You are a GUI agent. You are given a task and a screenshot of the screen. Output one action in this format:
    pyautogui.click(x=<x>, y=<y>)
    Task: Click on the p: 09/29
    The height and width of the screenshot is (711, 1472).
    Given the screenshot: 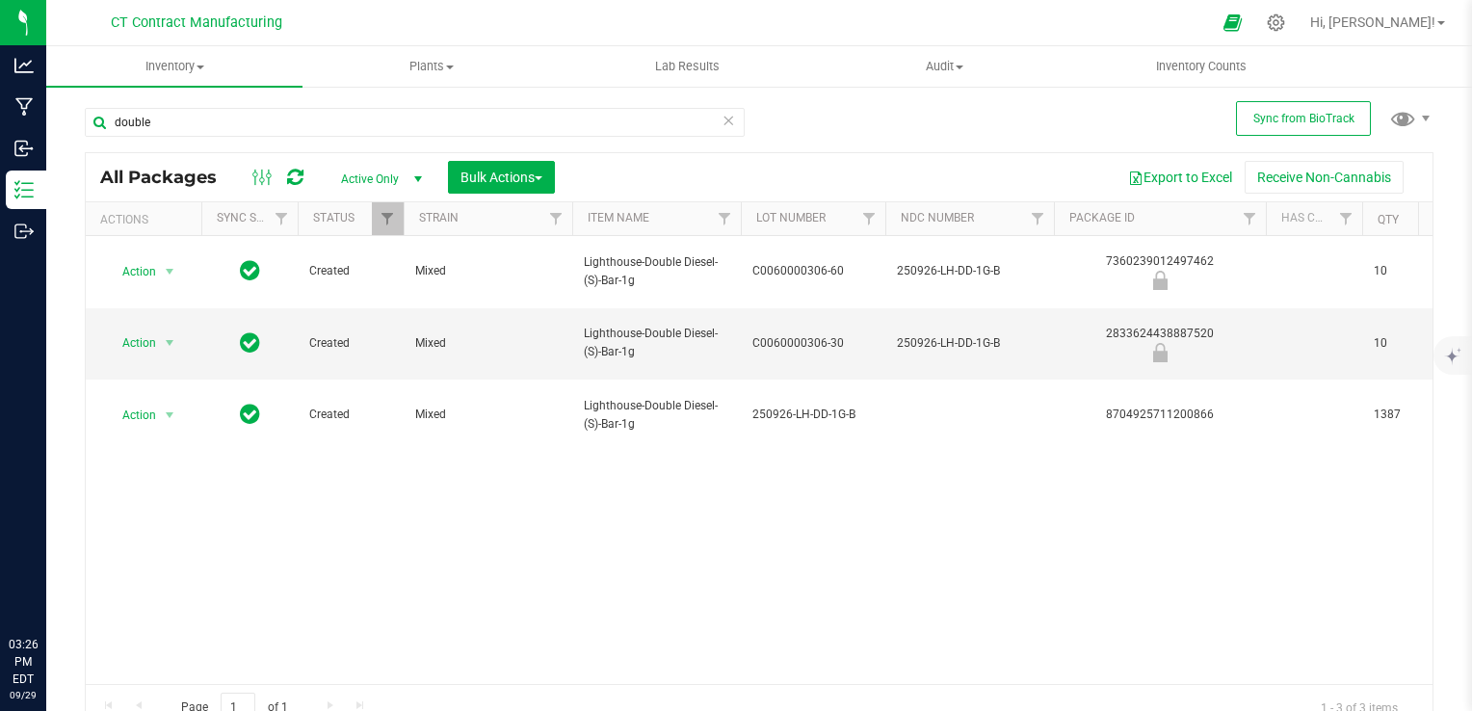 What is the action you would take?
    pyautogui.click(x=23, y=695)
    